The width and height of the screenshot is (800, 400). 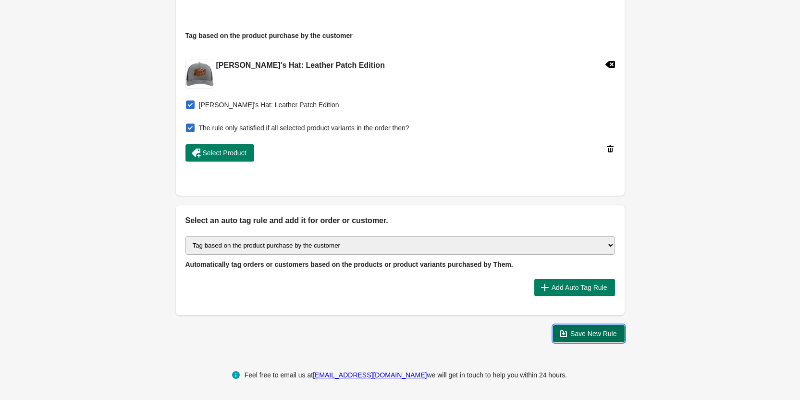 I want to click on button: Add Auto Tag Rule, so click(x=575, y=287).